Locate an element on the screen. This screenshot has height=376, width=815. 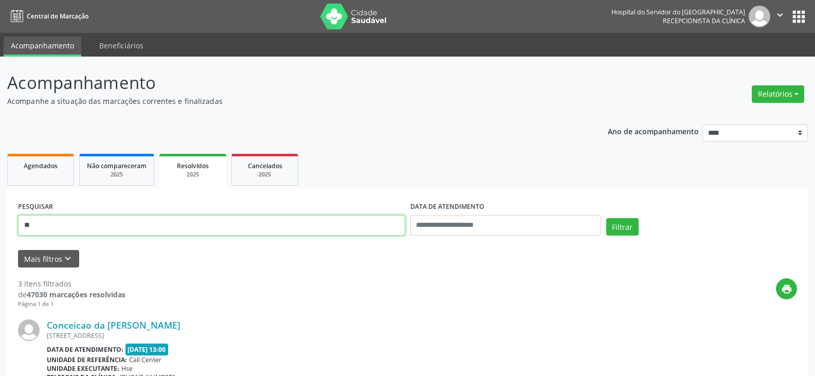
i: print is located at coordinates (787, 289).